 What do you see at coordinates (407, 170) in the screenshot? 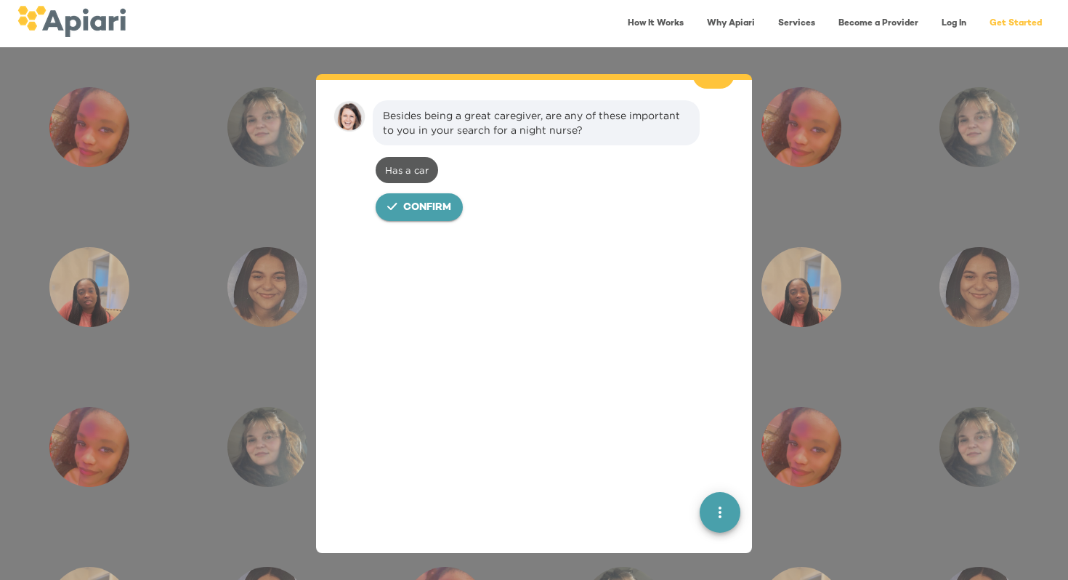
I see `div: Has a car` at bounding box center [407, 170].